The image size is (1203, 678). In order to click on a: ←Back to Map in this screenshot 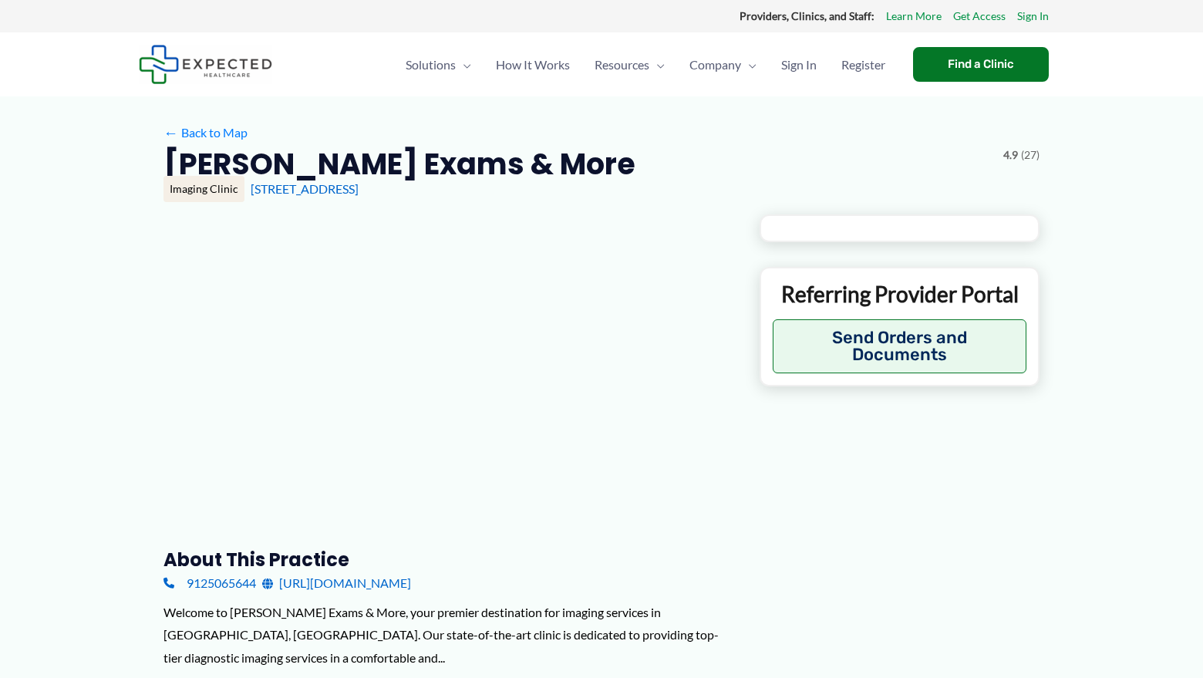, I will do `click(205, 133)`.